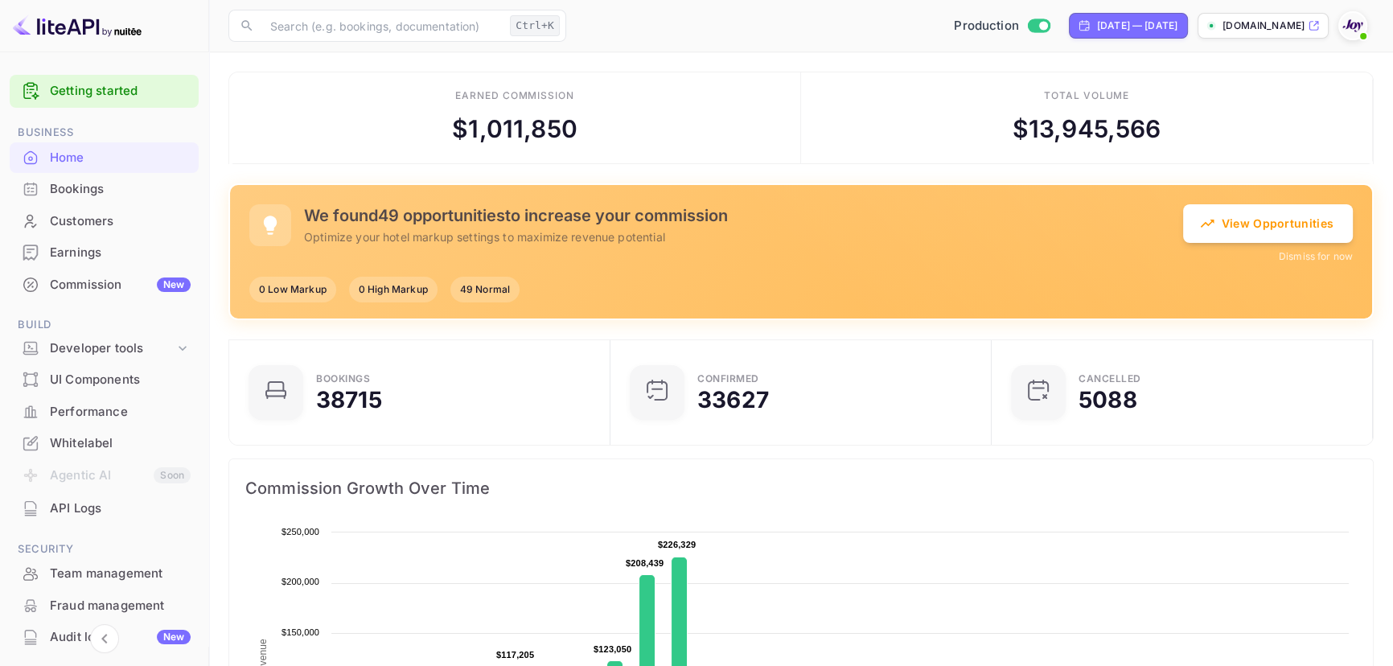  I want to click on input: Search (e.g. bookings, documentation), so click(382, 26).